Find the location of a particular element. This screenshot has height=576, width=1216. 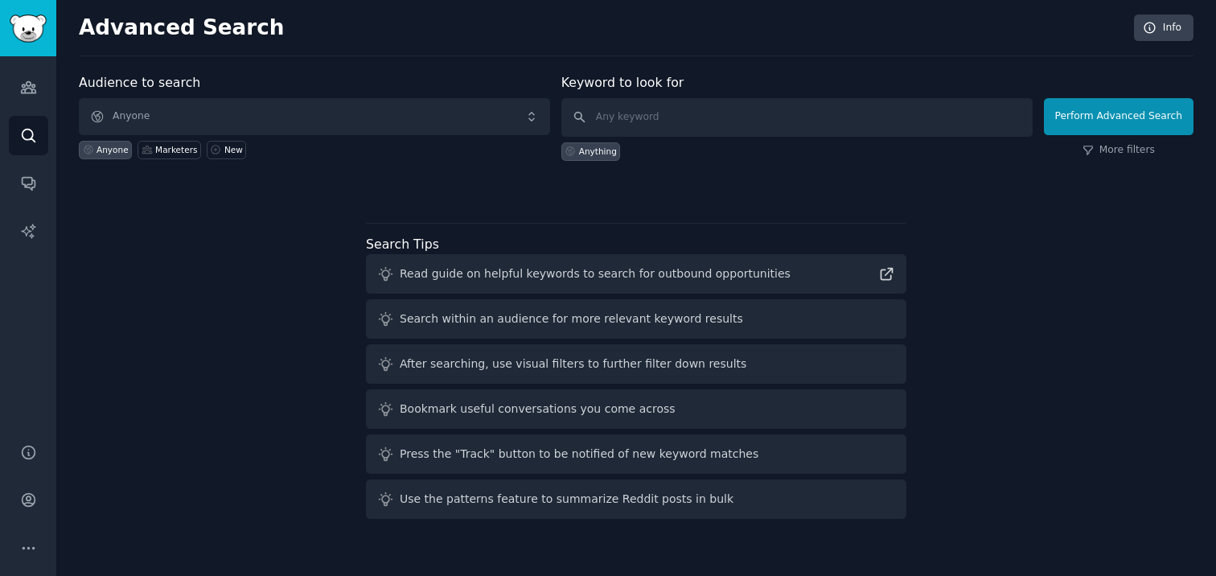

div: Use the patterns feature to summarize Reddit posts in bulk is located at coordinates (566, 499).